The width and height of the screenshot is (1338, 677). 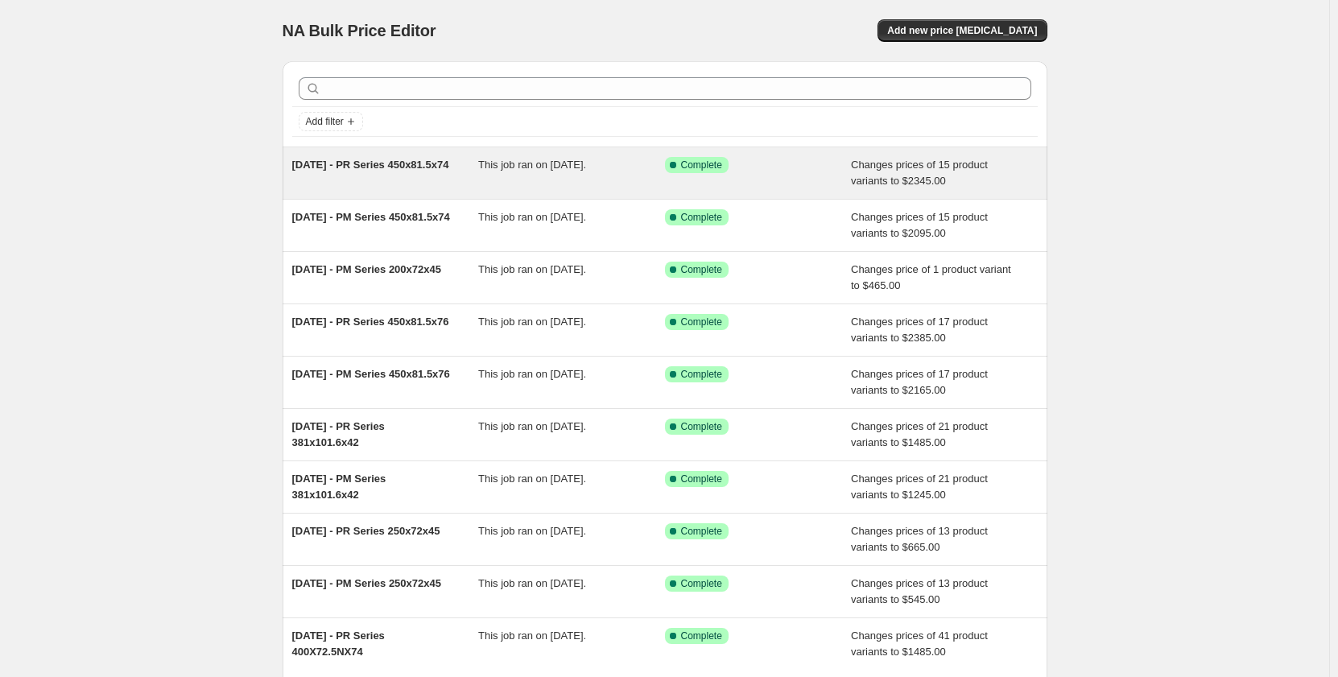 I want to click on span: NA Bulk Price Editor, so click(x=359, y=31).